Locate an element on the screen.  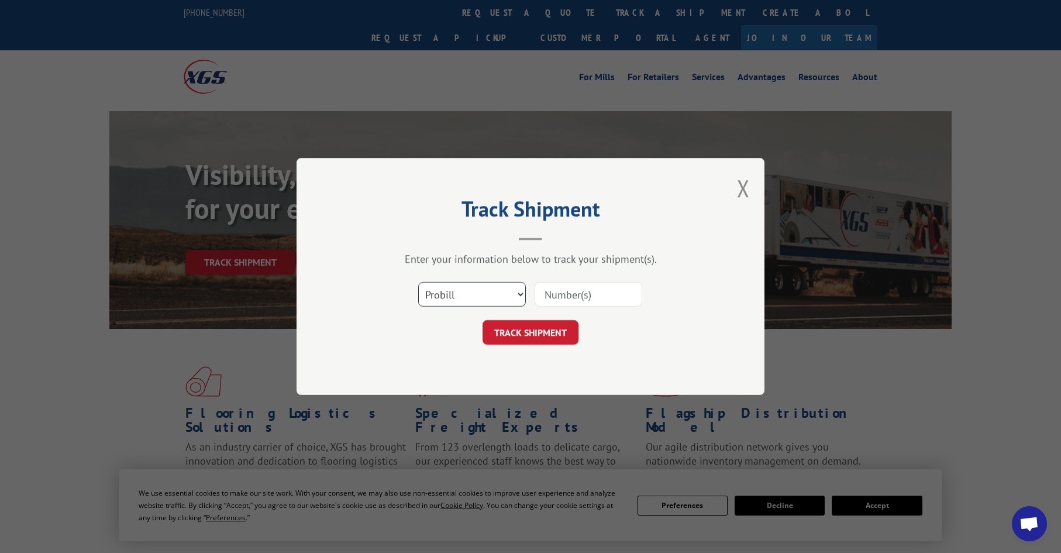
h2: Track Shipment is located at coordinates (530, 212).